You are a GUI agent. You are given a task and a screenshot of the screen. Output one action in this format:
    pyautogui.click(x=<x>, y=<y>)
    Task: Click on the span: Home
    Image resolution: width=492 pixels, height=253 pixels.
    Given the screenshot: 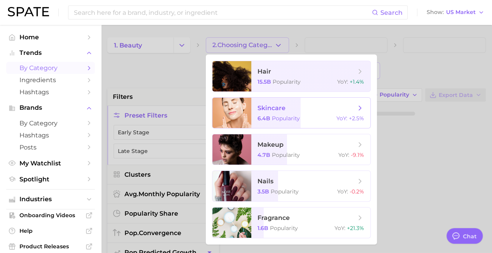 What is the action you would take?
    pyautogui.click(x=51, y=37)
    